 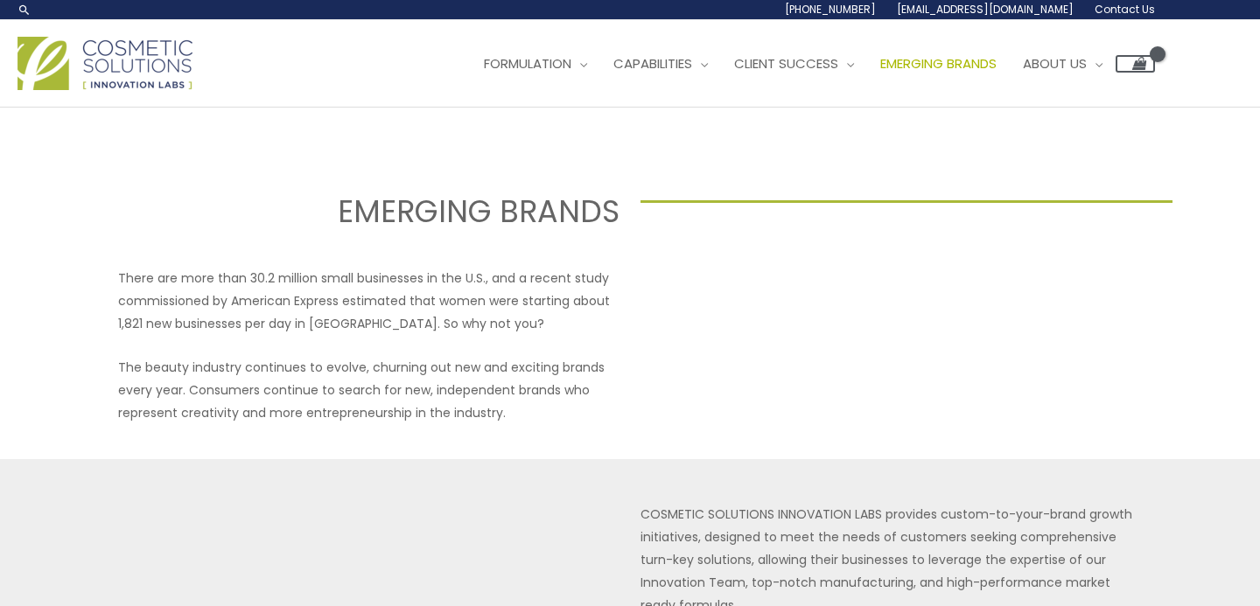 I want to click on img: Cosmetic Solutions Logo, so click(x=105, y=63).